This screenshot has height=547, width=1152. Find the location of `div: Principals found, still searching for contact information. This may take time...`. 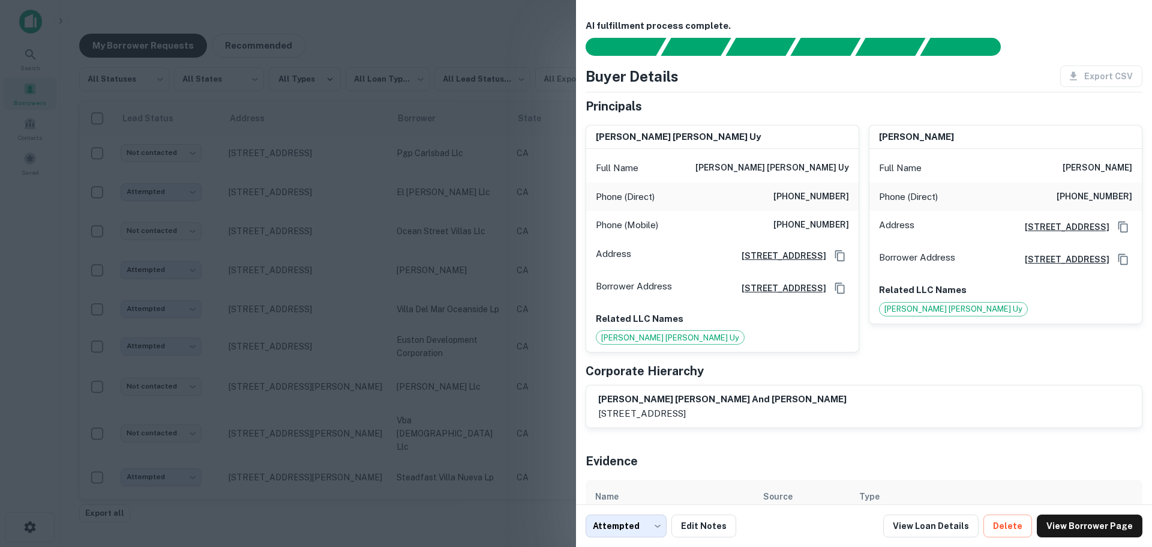

div: Principals found, still searching for contact information. This may take time... is located at coordinates (890, 47).